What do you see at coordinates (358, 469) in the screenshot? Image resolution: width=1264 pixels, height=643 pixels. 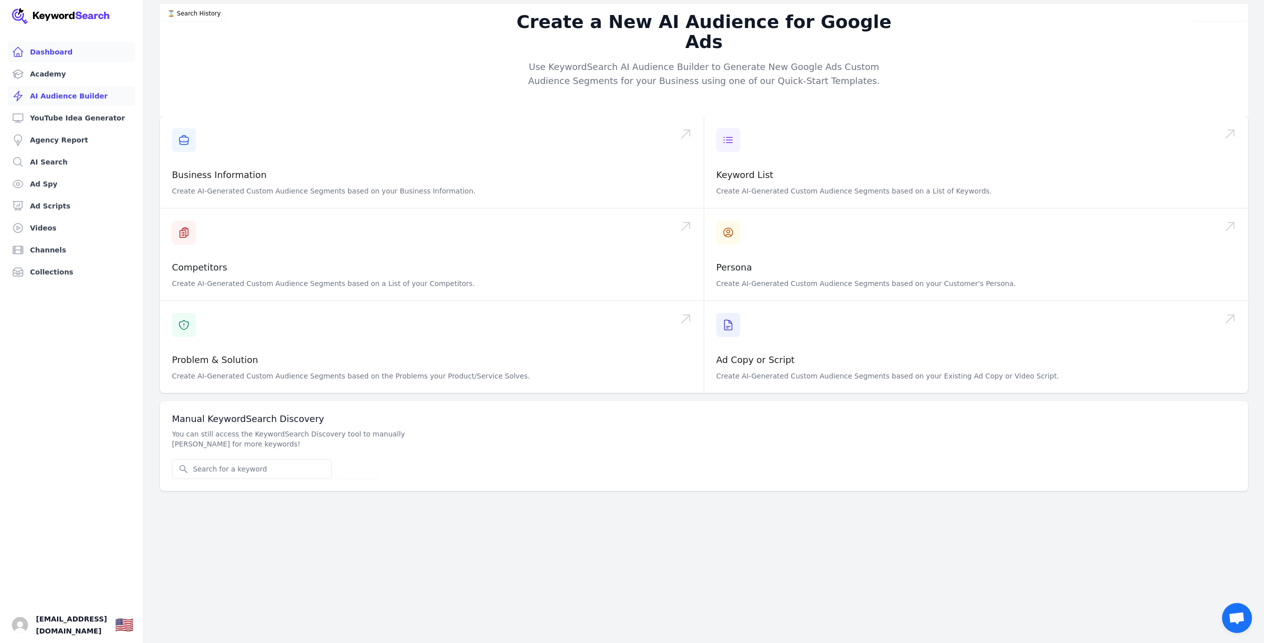 I see `button: Search` at bounding box center [358, 469].